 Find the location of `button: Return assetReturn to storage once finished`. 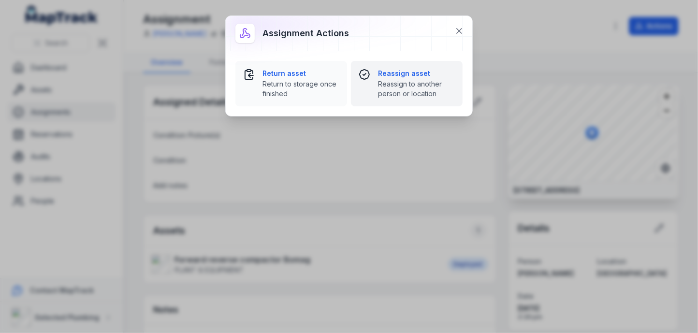

button: Return assetReturn to storage once finished is located at coordinates (291, 84).